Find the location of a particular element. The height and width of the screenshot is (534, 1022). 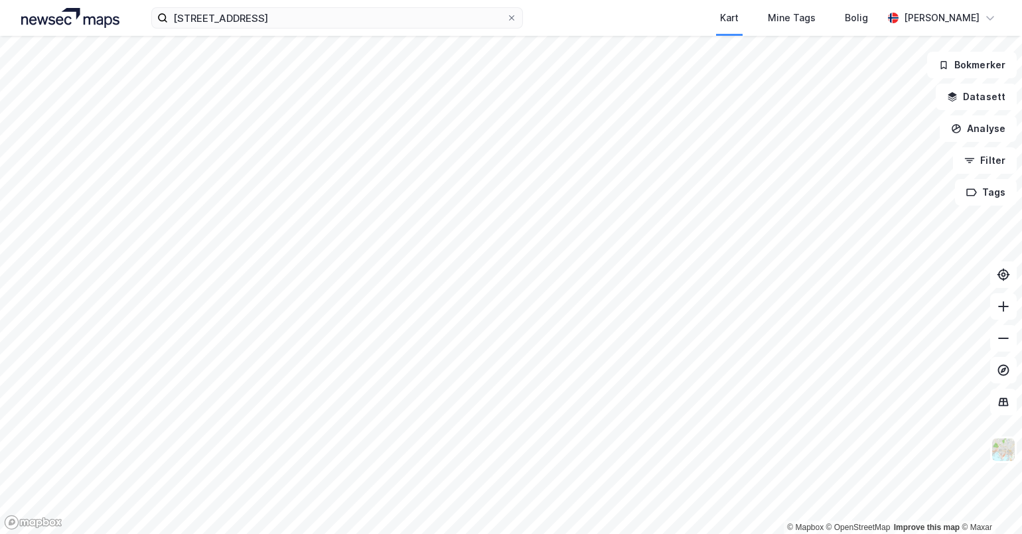

div: Mine Tags is located at coordinates (792, 18).